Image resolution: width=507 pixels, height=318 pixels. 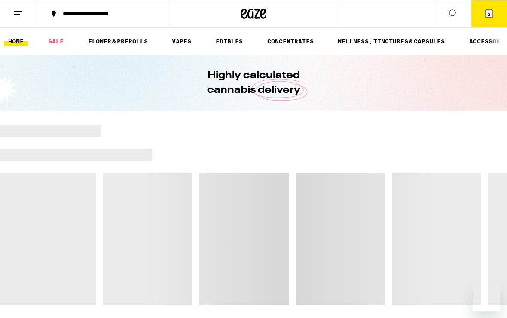 What do you see at coordinates (254, 83) in the screenshot?
I see `h1: Highly calculated cannabis delivery` at bounding box center [254, 83].